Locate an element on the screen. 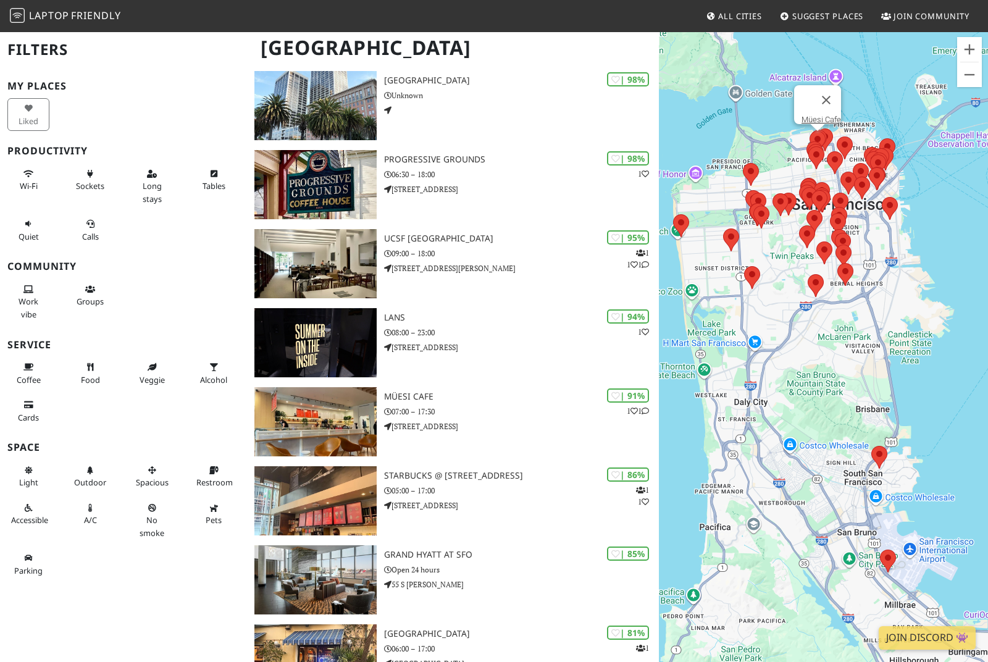  img: Grand Hyatt At SFO is located at coordinates (316, 580).